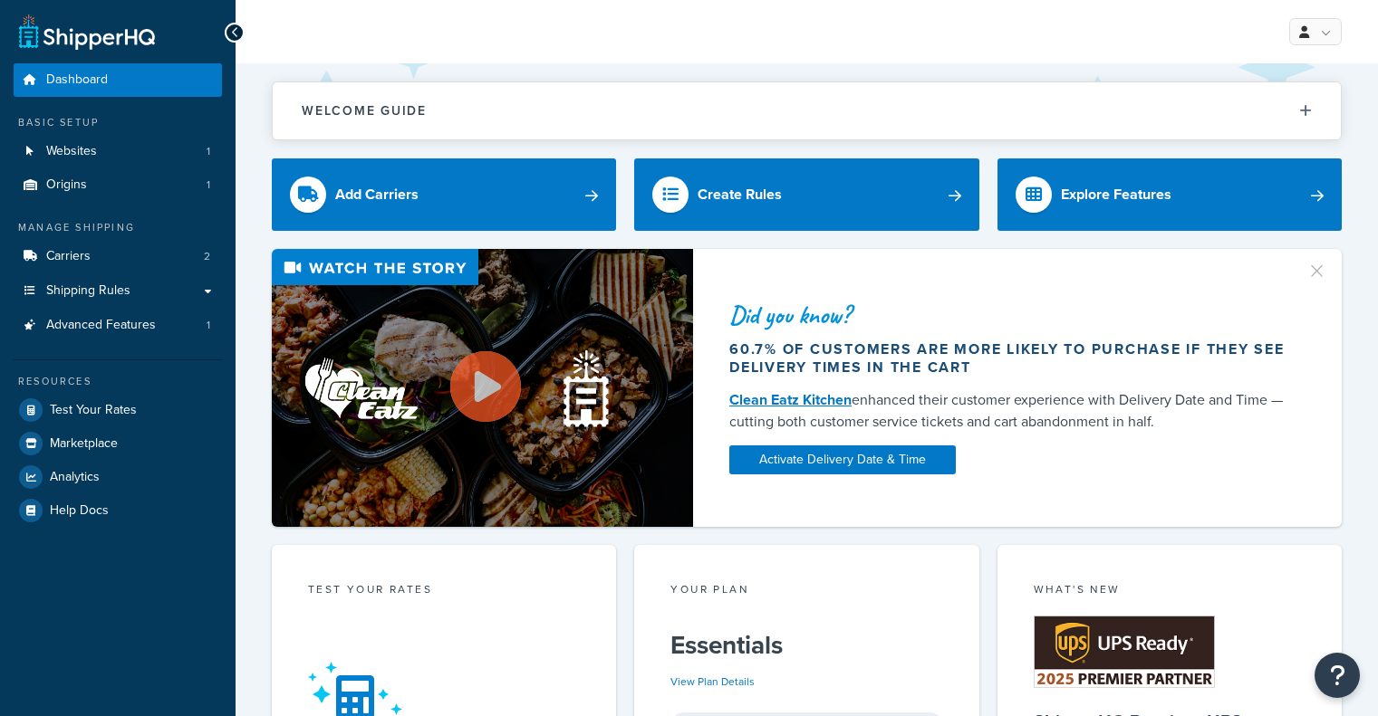  I want to click on span: 2, so click(207, 256).